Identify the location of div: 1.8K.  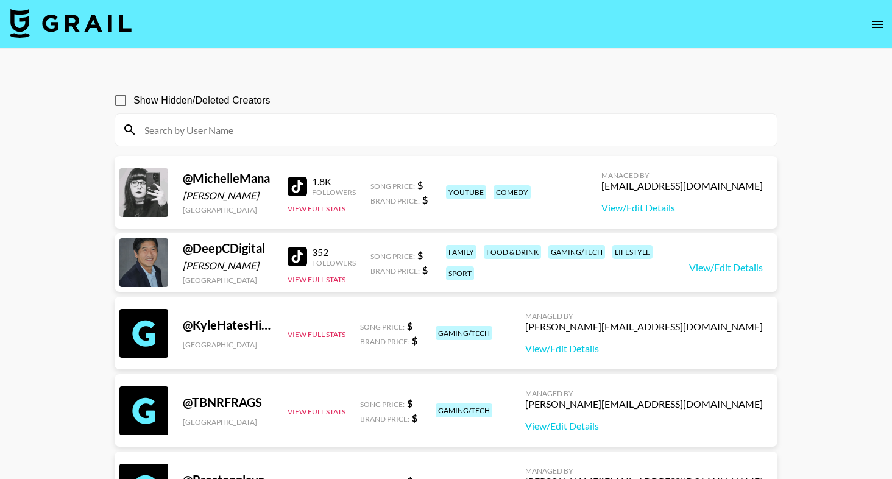
(334, 182).